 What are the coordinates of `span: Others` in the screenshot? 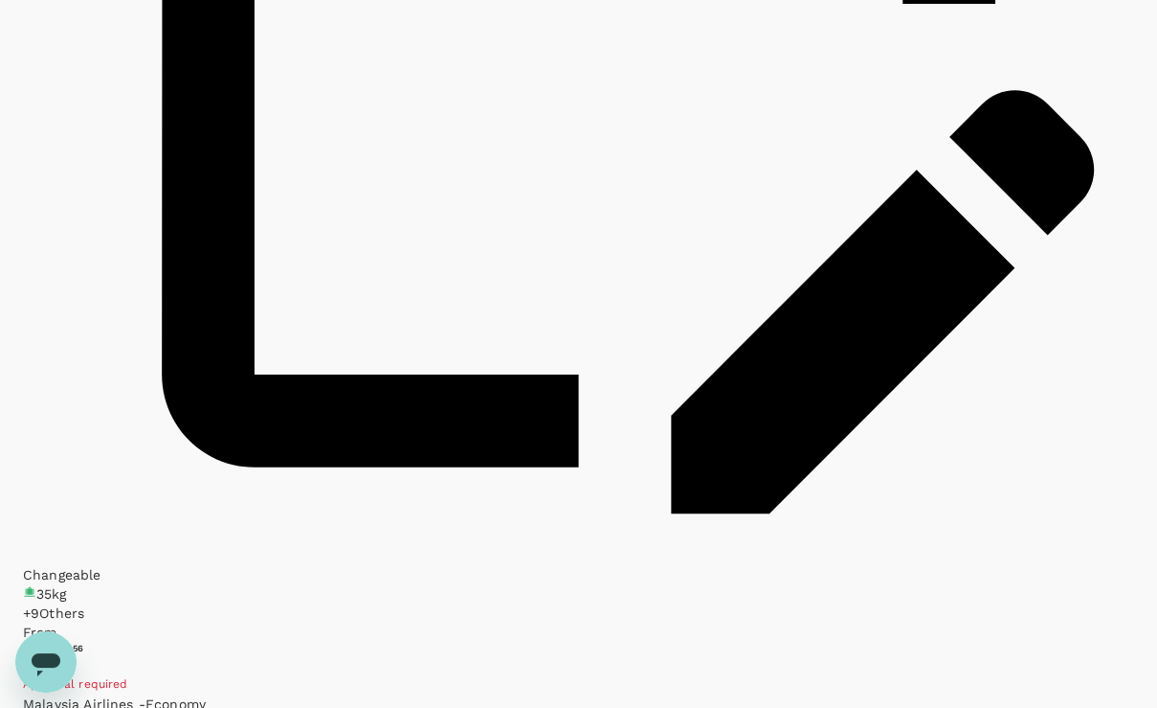 It's located at (61, 613).